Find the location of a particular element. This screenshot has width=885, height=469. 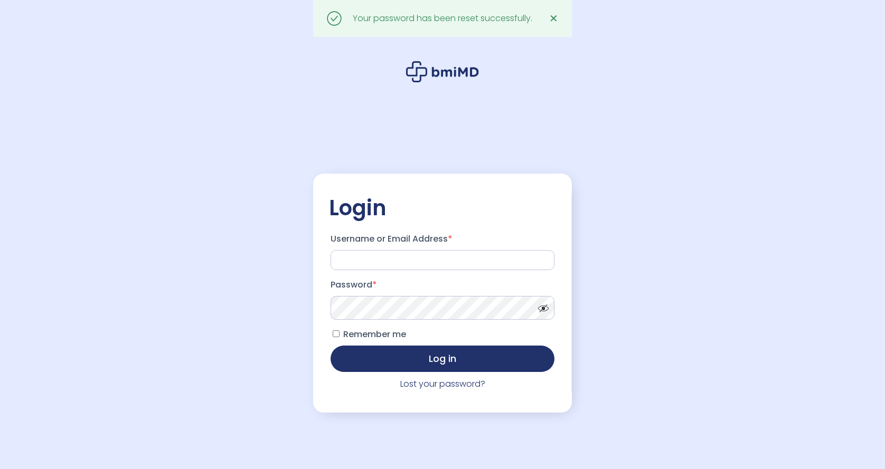

div: Your password has been reset successfully. is located at coordinates (442, 18).